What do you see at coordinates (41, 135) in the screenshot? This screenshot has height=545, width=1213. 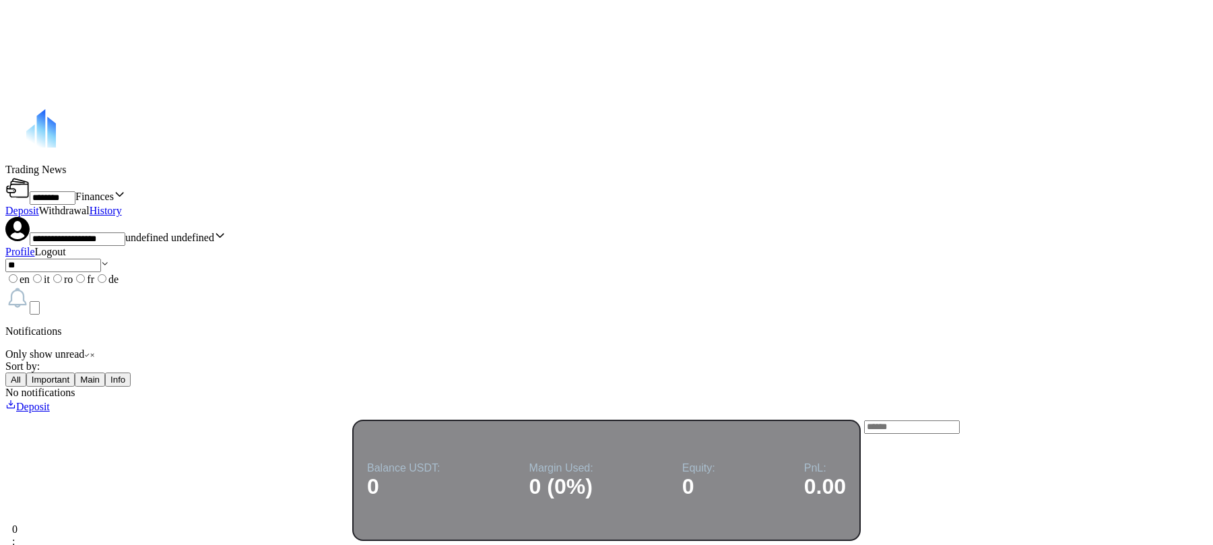 I see `img: LOGO` at bounding box center [41, 135].